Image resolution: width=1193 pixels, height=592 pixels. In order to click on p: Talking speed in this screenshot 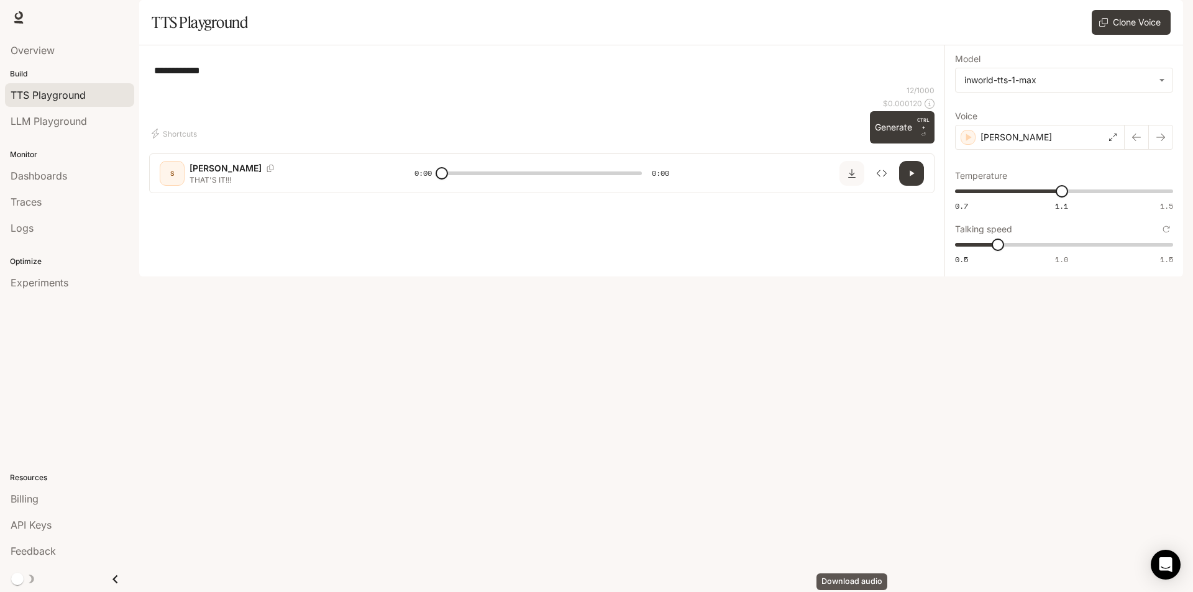, I will do `click(984, 229)`.